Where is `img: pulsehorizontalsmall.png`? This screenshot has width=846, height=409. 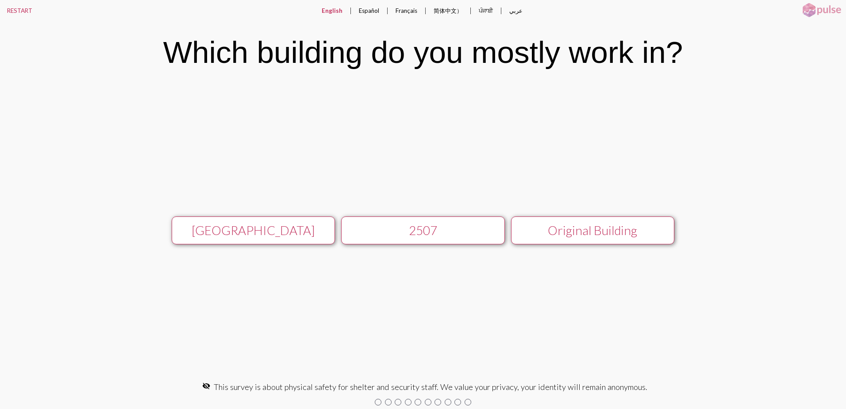
img: pulsehorizontalsmall.png is located at coordinates (821, 10).